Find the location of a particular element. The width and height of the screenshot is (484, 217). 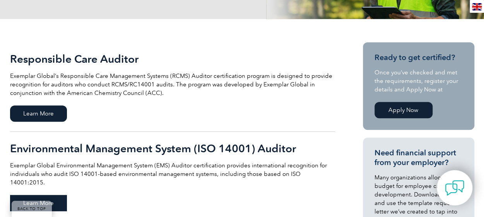

h3: Ready to get certified? is located at coordinates (418, 57).